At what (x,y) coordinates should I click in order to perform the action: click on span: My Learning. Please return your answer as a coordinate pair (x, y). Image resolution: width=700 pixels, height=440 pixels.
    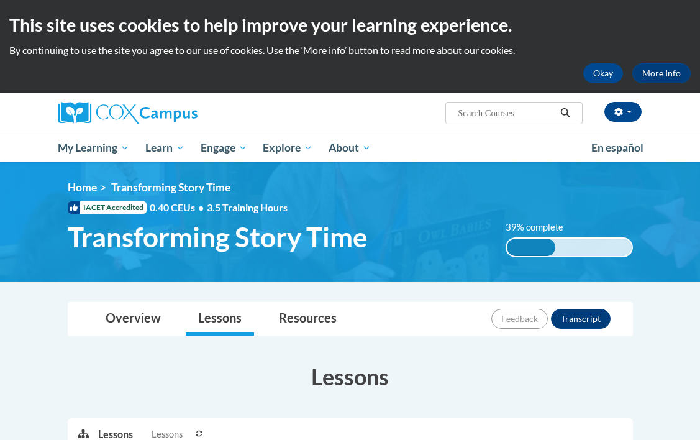
    Looking at the image, I should click on (93, 148).